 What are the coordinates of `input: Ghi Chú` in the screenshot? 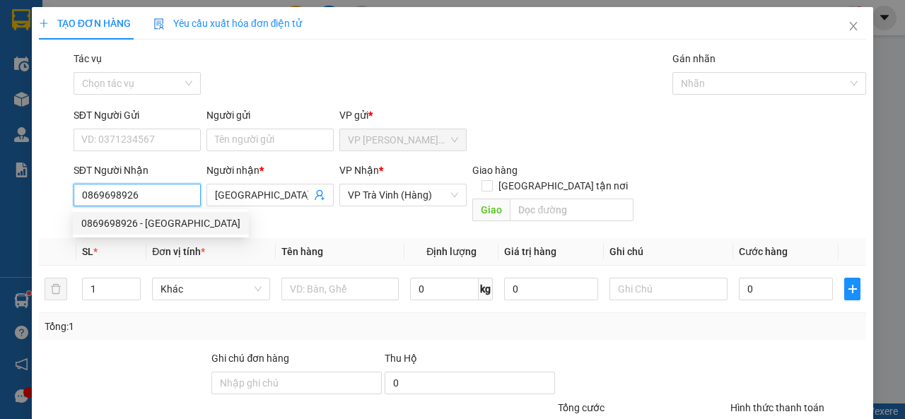 It's located at (668, 289).